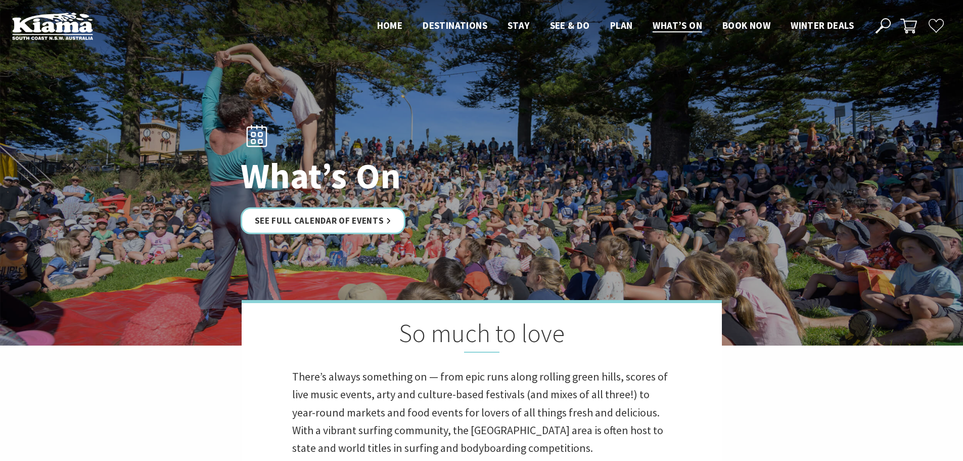  What do you see at coordinates (746, 25) in the screenshot?
I see `span: Book now` at bounding box center [746, 25].